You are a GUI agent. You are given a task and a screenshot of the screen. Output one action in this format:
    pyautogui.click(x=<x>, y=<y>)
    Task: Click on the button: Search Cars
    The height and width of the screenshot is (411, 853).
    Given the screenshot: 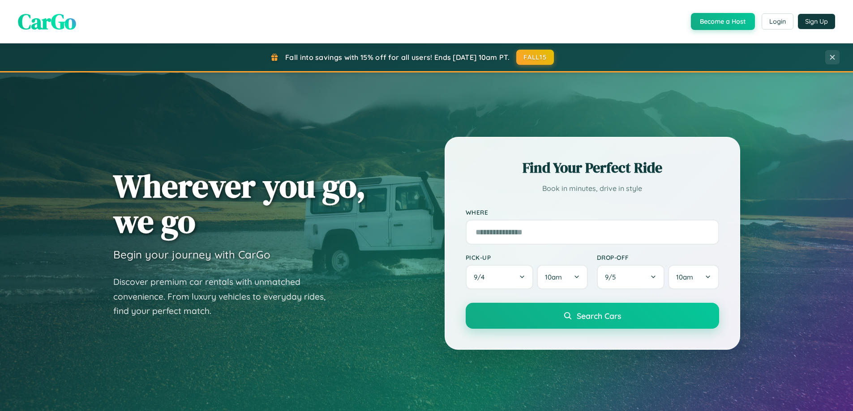 What is the action you would take?
    pyautogui.click(x=592, y=316)
    